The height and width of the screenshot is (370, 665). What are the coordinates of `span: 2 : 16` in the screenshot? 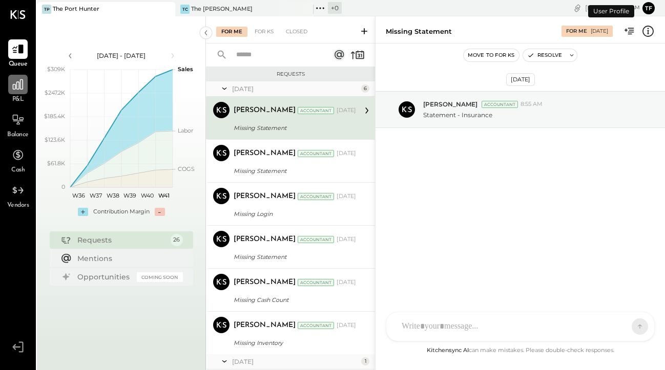 It's located at (619, 8).